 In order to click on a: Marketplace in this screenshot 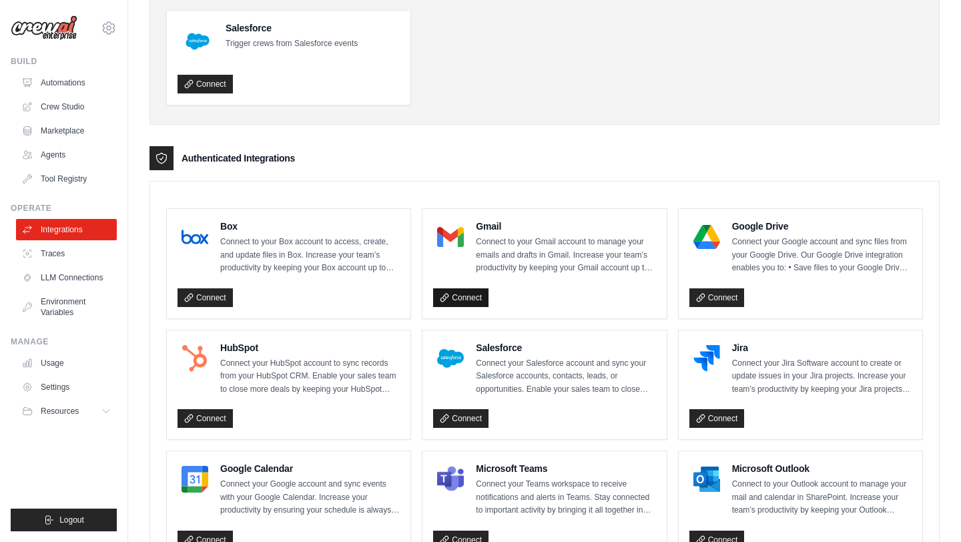, I will do `click(66, 131)`.